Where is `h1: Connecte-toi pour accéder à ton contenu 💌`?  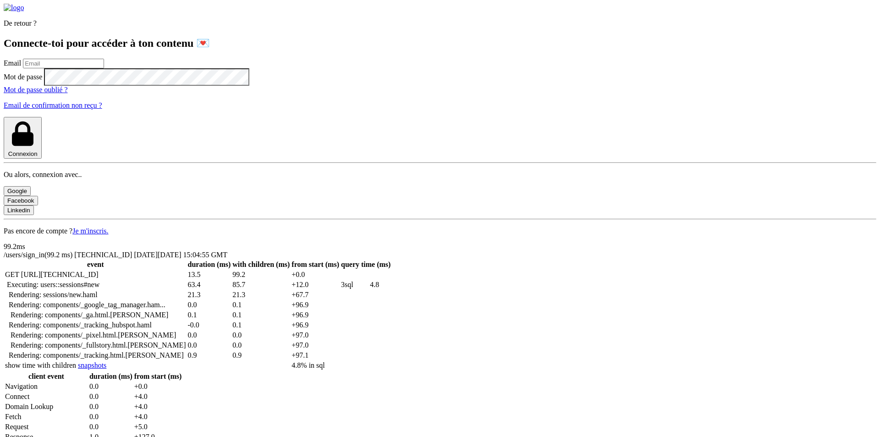
h1: Connecte-toi pour accéder à ton contenu 💌 is located at coordinates (440, 43).